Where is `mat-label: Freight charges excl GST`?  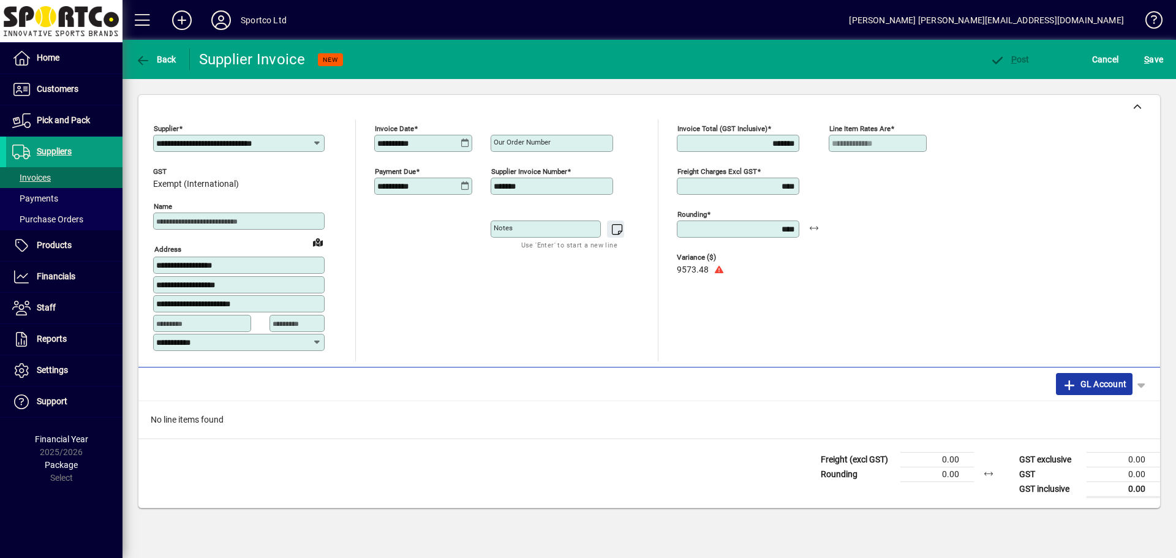 mat-label: Freight charges excl GST is located at coordinates (717, 172).